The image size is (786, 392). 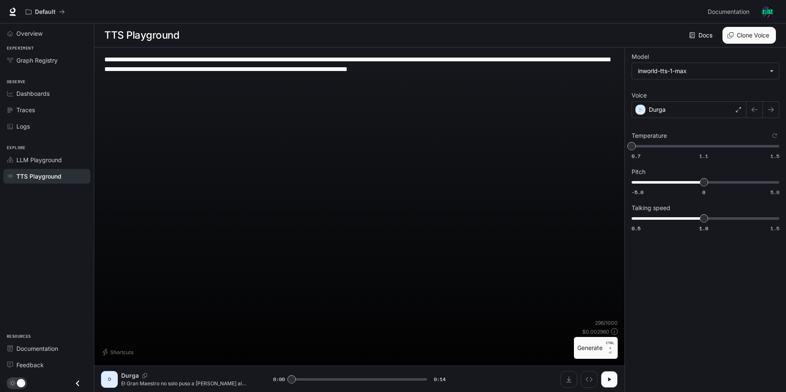 What do you see at coordinates (39, 176) in the screenshot?
I see `span: TTS Playground` at bounding box center [39, 176].